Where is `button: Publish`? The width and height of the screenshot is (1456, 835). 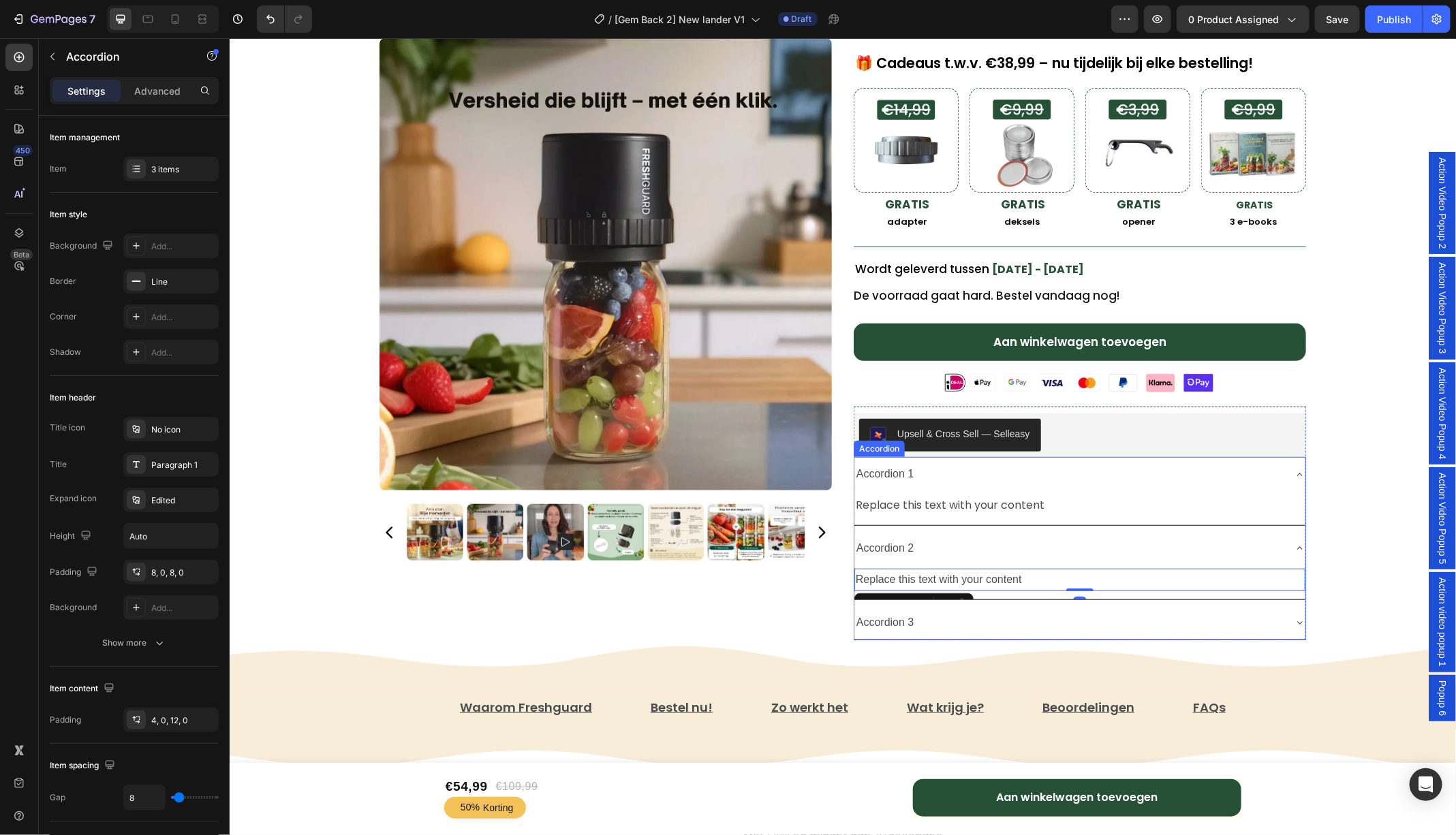
button: Publish is located at coordinates (1394, 19).